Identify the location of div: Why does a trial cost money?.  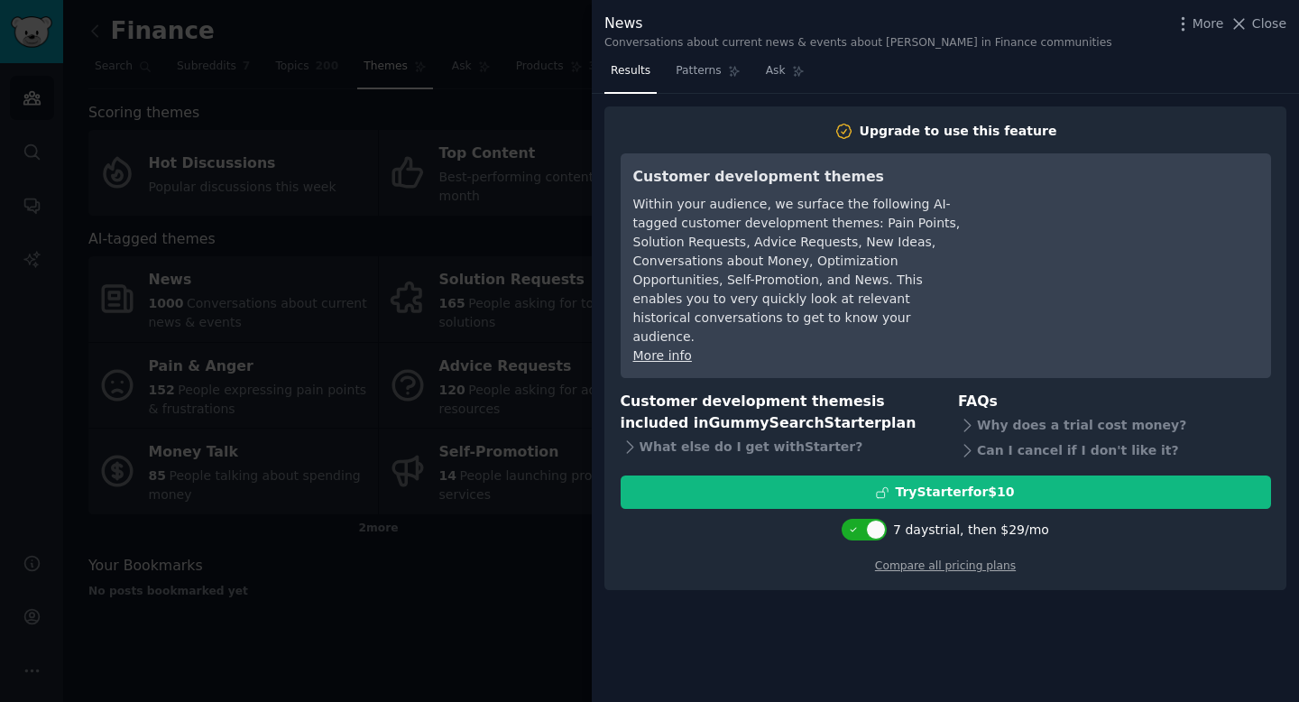
(1114, 425).